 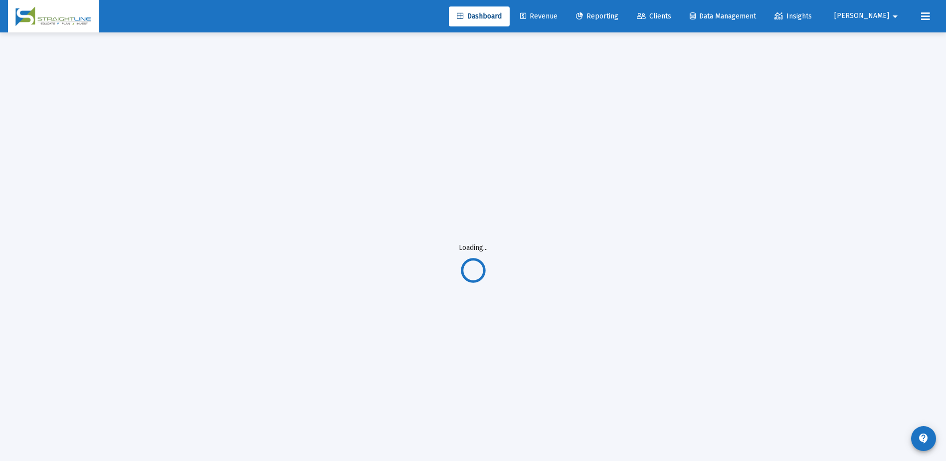 What do you see at coordinates (479, 16) in the screenshot?
I see `a: Dashboard` at bounding box center [479, 16].